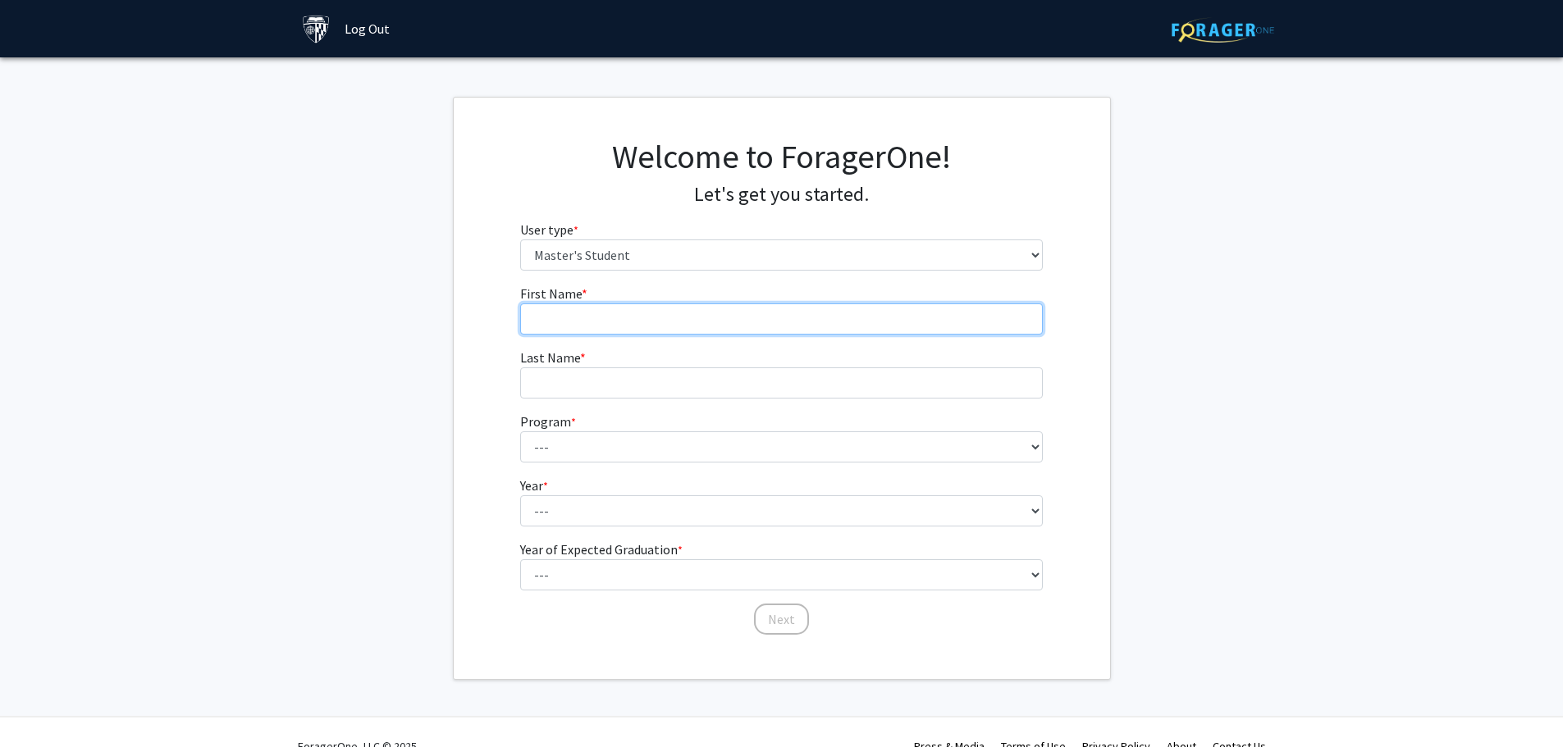 This screenshot has width=1563, height=747. What do you see at coordinates (316, 29) in the screenshot?
I see `img: Johns Hopkins University Logo` at bounding box center [316, 29].